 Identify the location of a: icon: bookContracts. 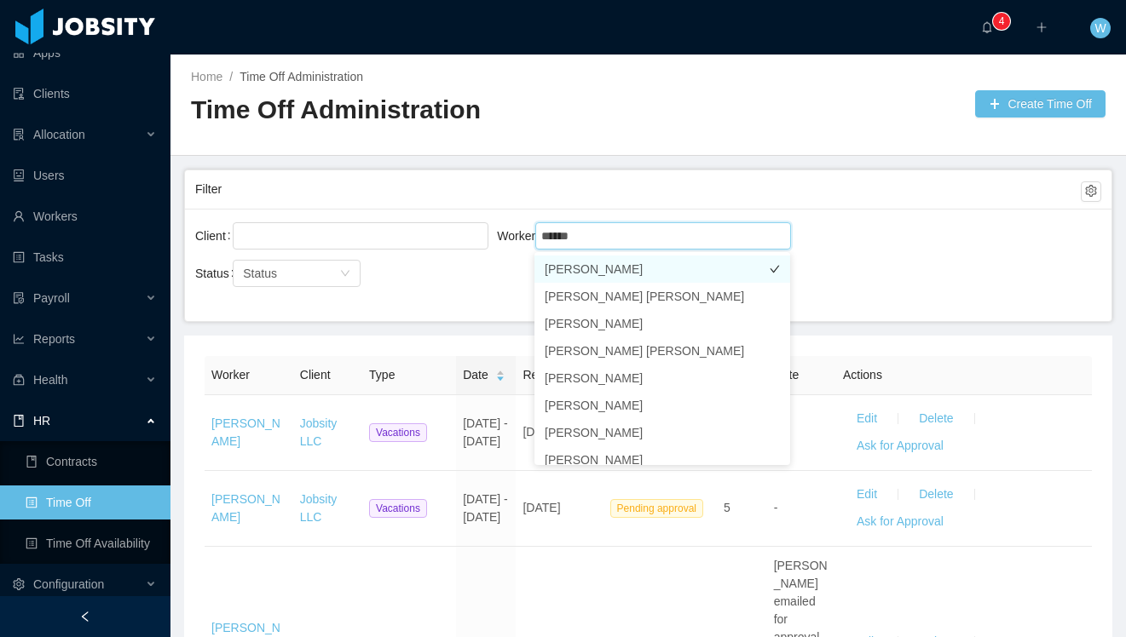
(91, 462).